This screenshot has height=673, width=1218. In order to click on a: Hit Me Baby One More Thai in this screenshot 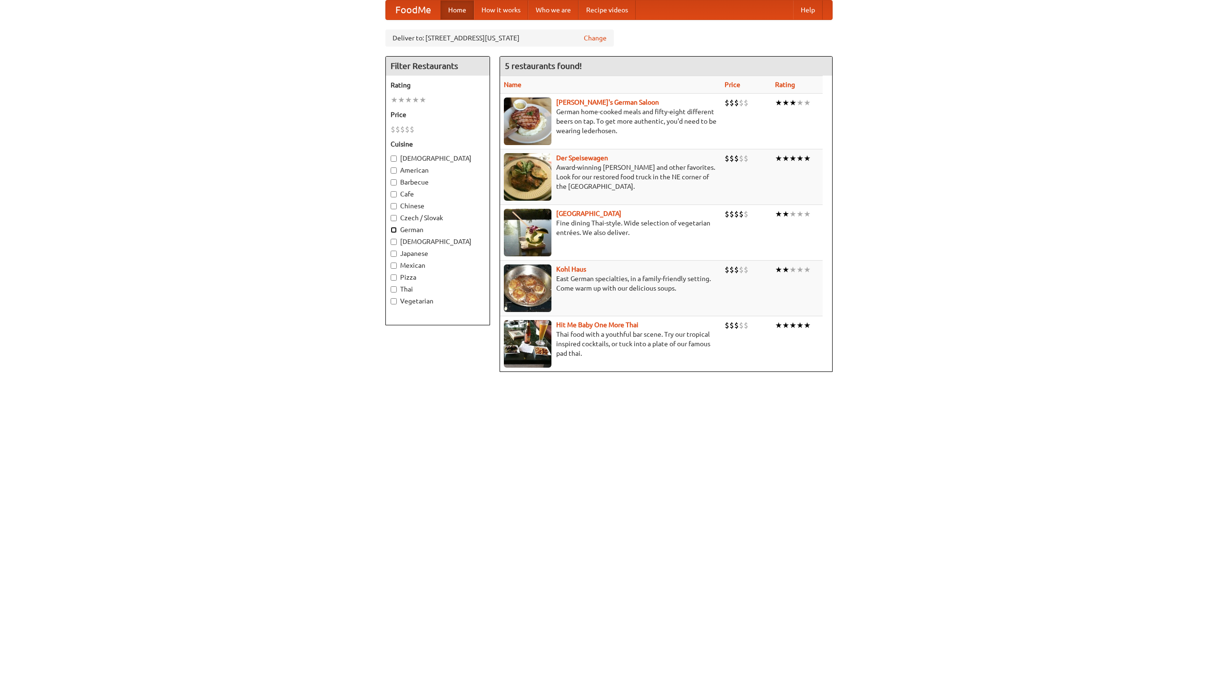, I will do `click(597, 325)`.